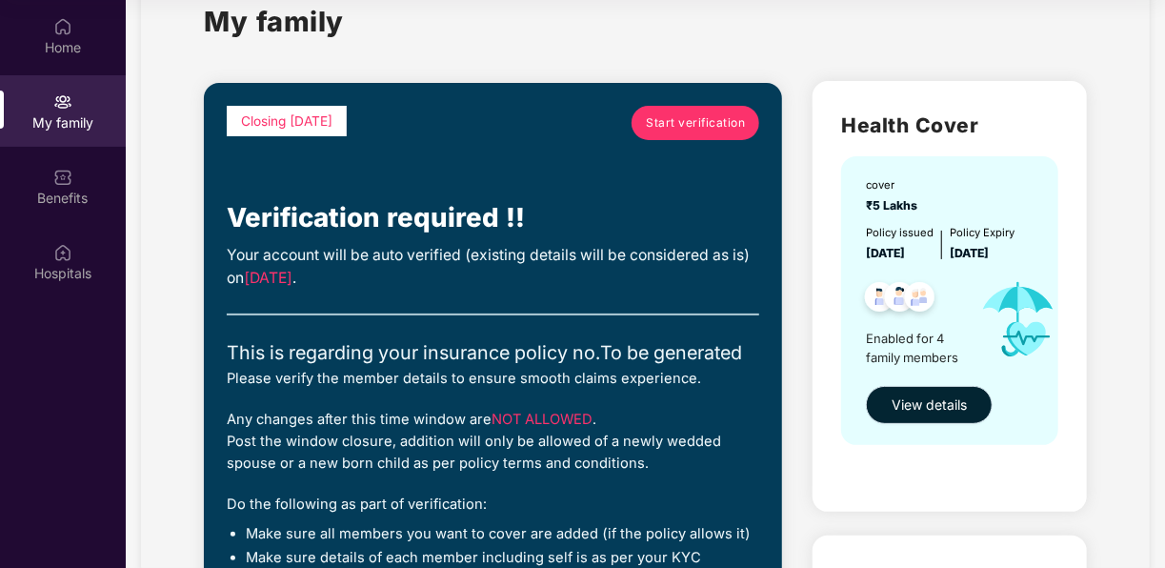  I want to click on div: Do the following as part of verification:, so click(493, 504).